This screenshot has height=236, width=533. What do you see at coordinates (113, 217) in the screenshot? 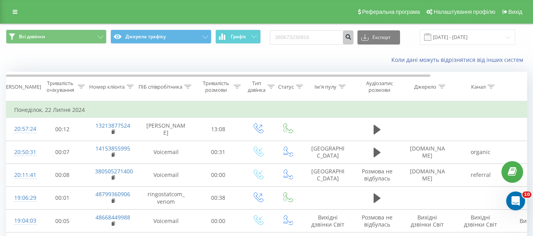
I see `a: 48668449988` at bounding box center [113, 217].